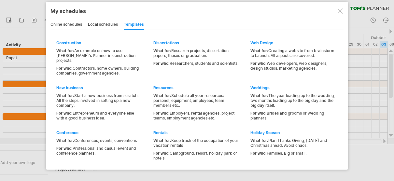 The height and width of the screenshot is (181, 394). What do you see at coordinates (134, 25) in the screenshot?
I see `div: templates` at bounding box center [134, 25].